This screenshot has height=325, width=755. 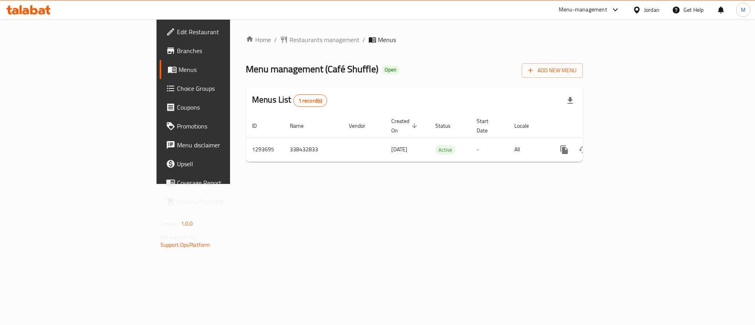 I want to click on h2: Menus List, so click(x=289, y=100).